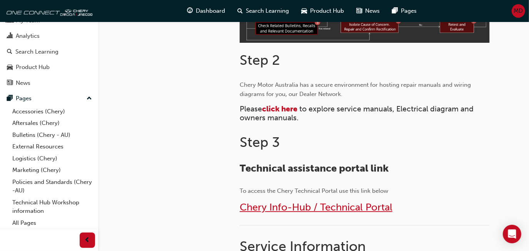  What do you see at coordinates (518, 11) in the screenshot?
I see `button: MD` at bounding box center [518, 11].